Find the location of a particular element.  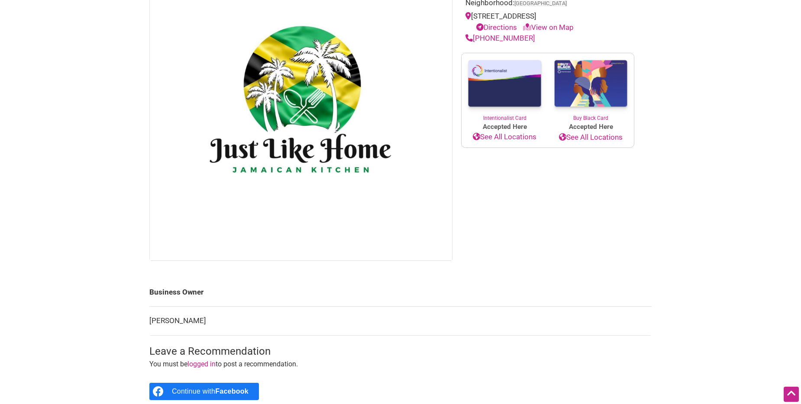

p: You must be to post a recommendation. is located at coordinates (401, 365).